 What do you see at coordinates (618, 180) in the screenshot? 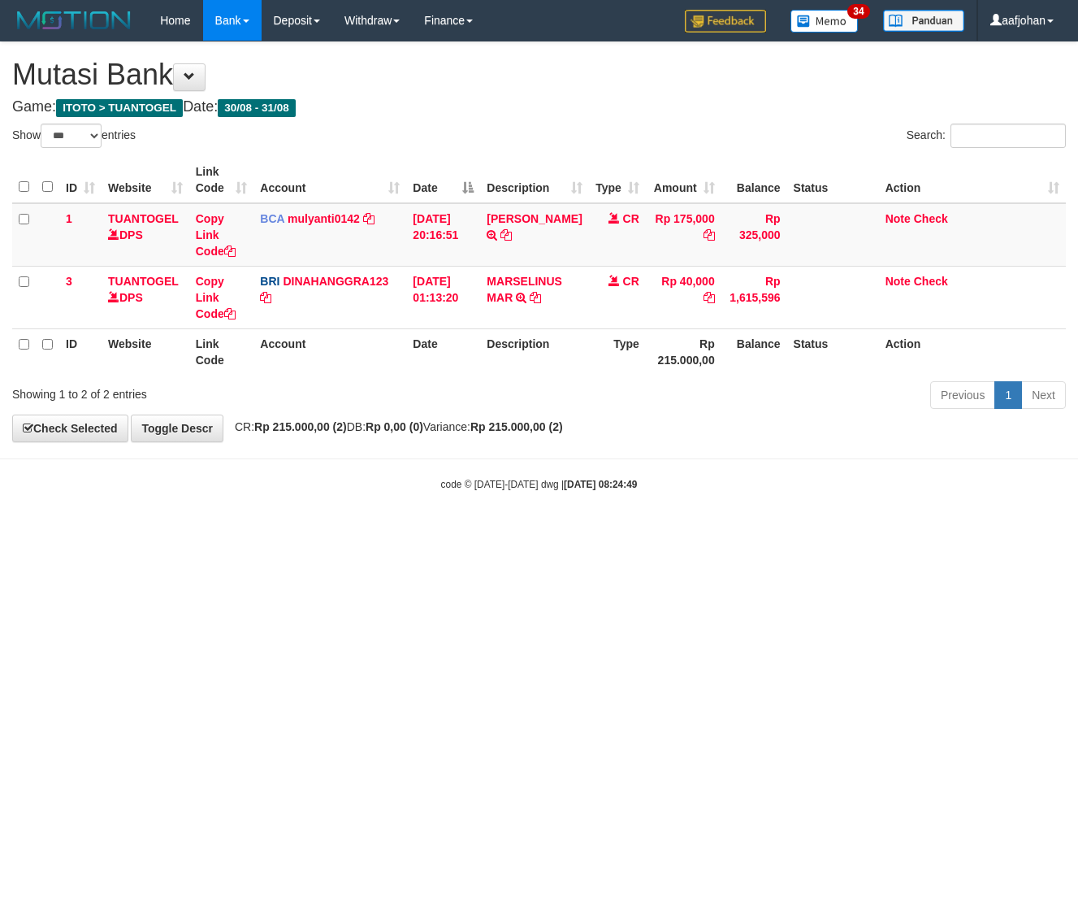
I see `th: Type: activate to sort column ascending` at bounding box center [618, 180].